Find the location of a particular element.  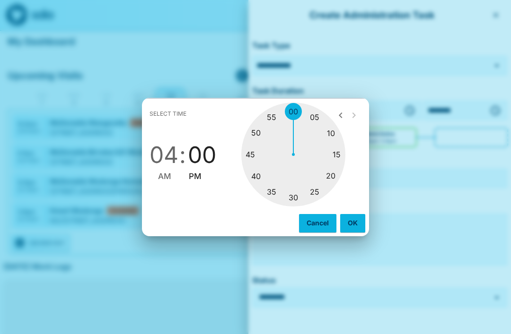

span: AM is located at coordinates (165, 176).